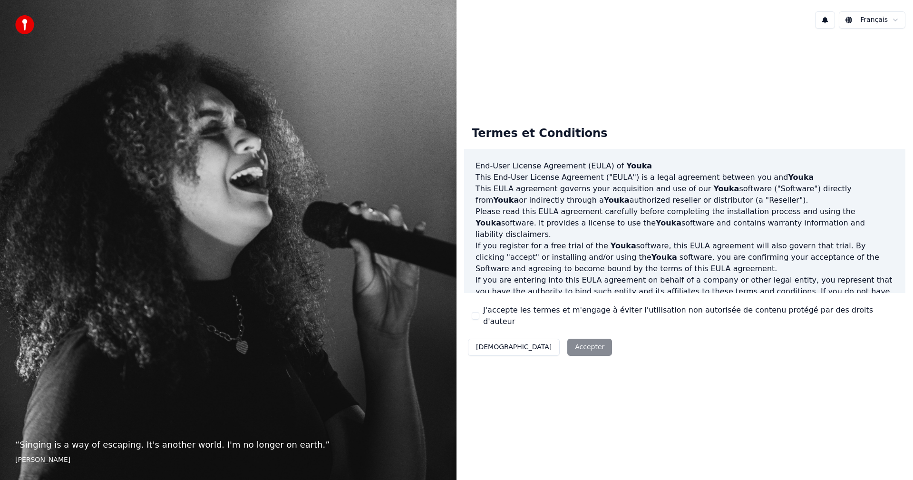 This screenshot has width=913, height=480. What do you see at coordinates (685, 166) in the screenshot?
I see `h3: End-User License Agreement (EULA) of` at bounding box center [685, 166].